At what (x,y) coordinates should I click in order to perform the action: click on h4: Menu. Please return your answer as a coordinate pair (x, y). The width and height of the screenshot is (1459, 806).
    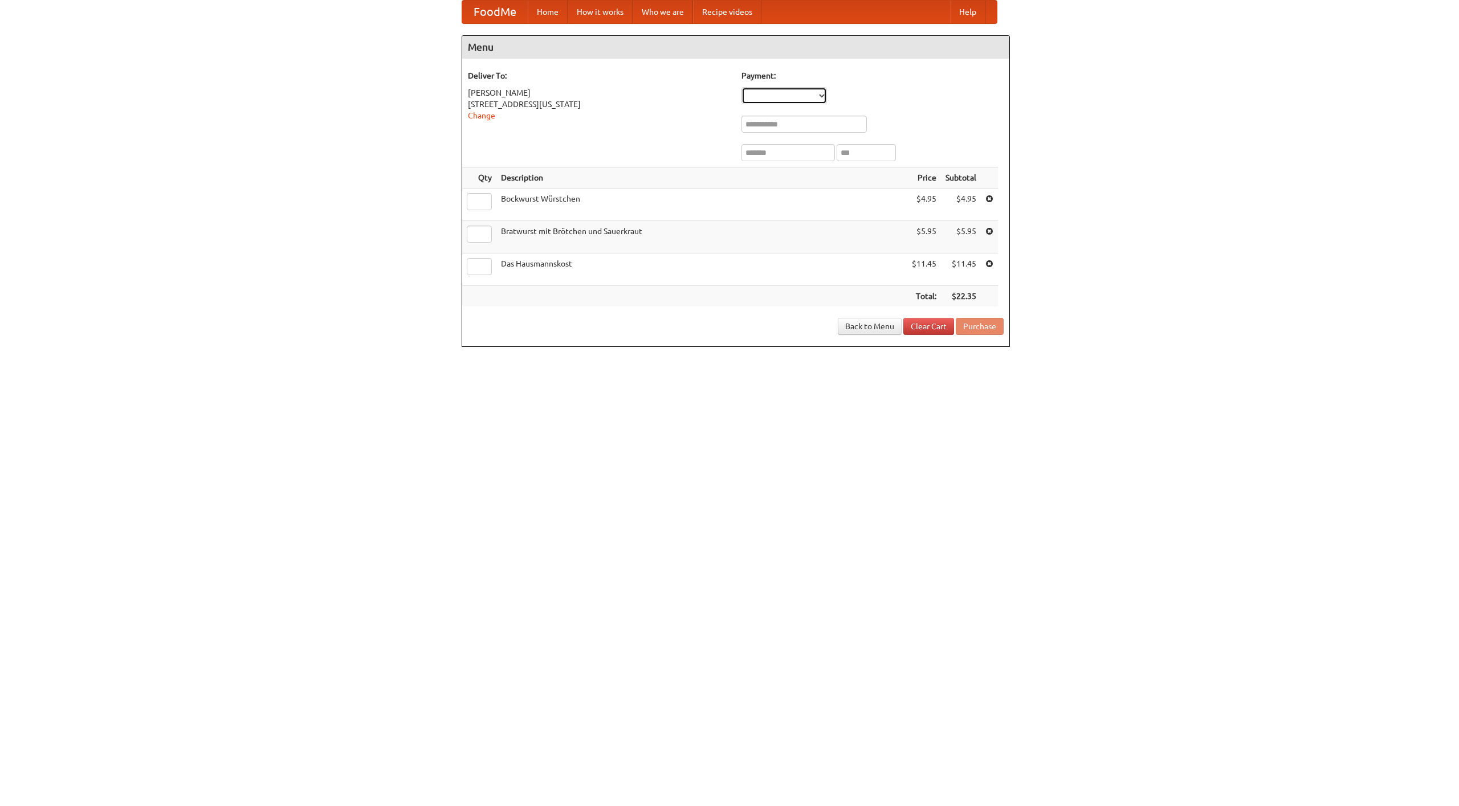
    Looking at the image, I should click on (736, 47).